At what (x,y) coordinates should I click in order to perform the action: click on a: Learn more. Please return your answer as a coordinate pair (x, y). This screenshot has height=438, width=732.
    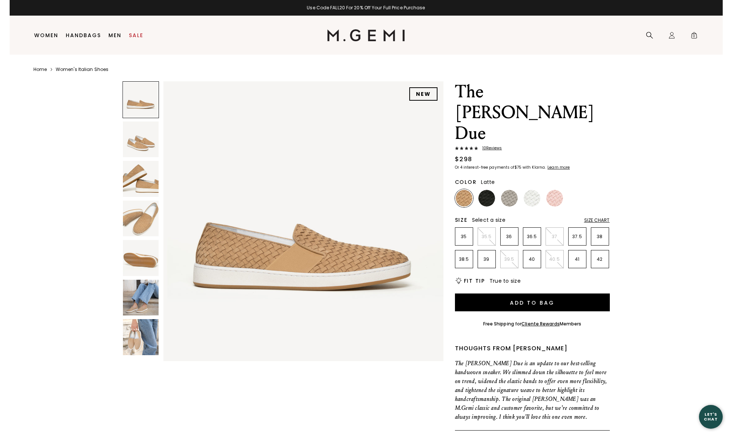
    Looking at the image, I should click on (558, 167).